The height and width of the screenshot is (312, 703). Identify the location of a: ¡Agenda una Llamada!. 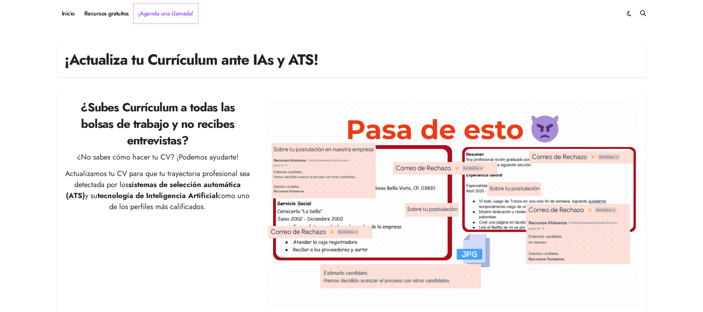
(166, 14).